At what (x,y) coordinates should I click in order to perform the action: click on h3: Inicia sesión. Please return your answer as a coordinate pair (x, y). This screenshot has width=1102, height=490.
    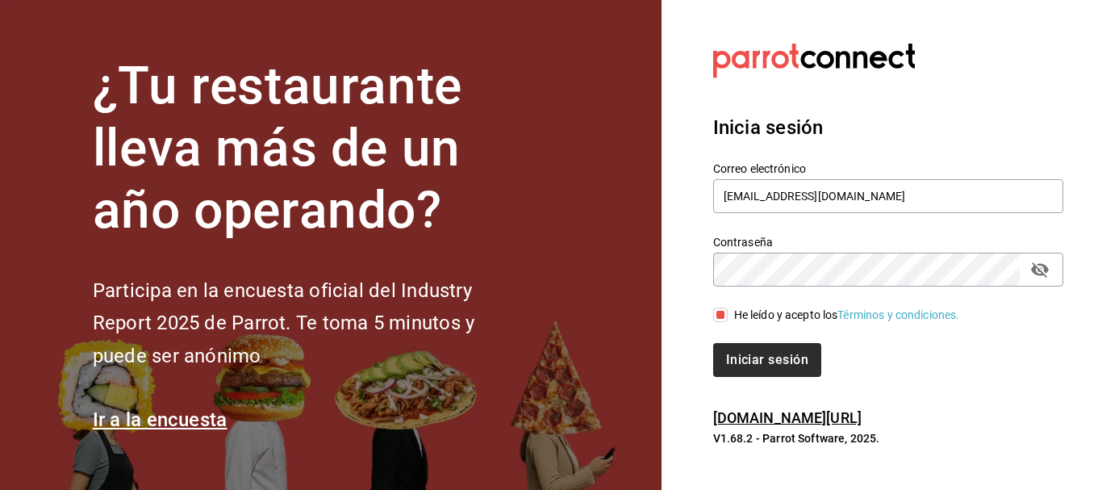
    Looking at the image, I should click on (888, 127).